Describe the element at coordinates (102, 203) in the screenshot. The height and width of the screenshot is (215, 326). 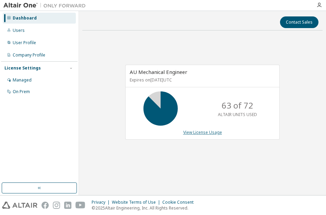
I see `div: Privacy` at that location.